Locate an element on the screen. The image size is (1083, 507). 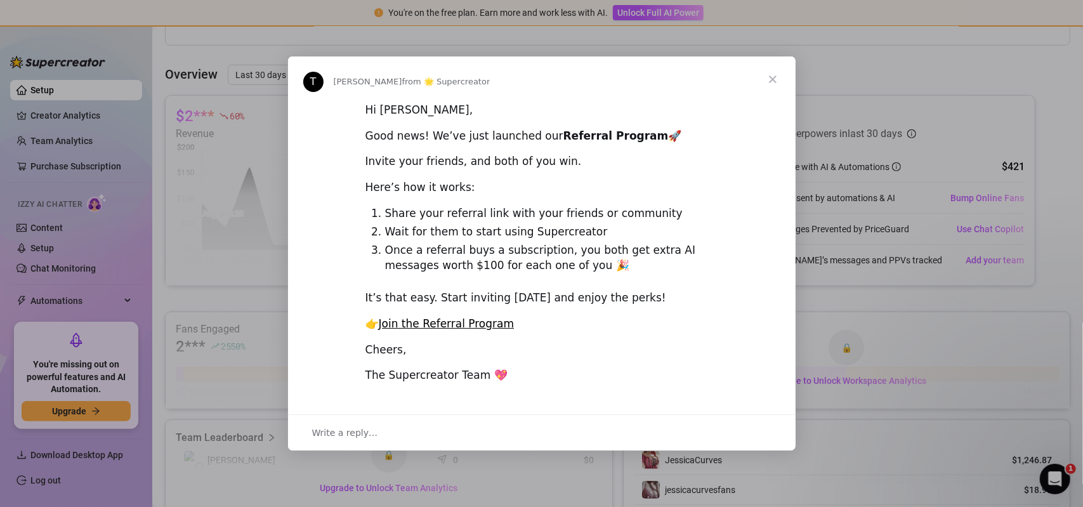
div: The Supercreator Team 💖 is located at coordinates (542, 375).